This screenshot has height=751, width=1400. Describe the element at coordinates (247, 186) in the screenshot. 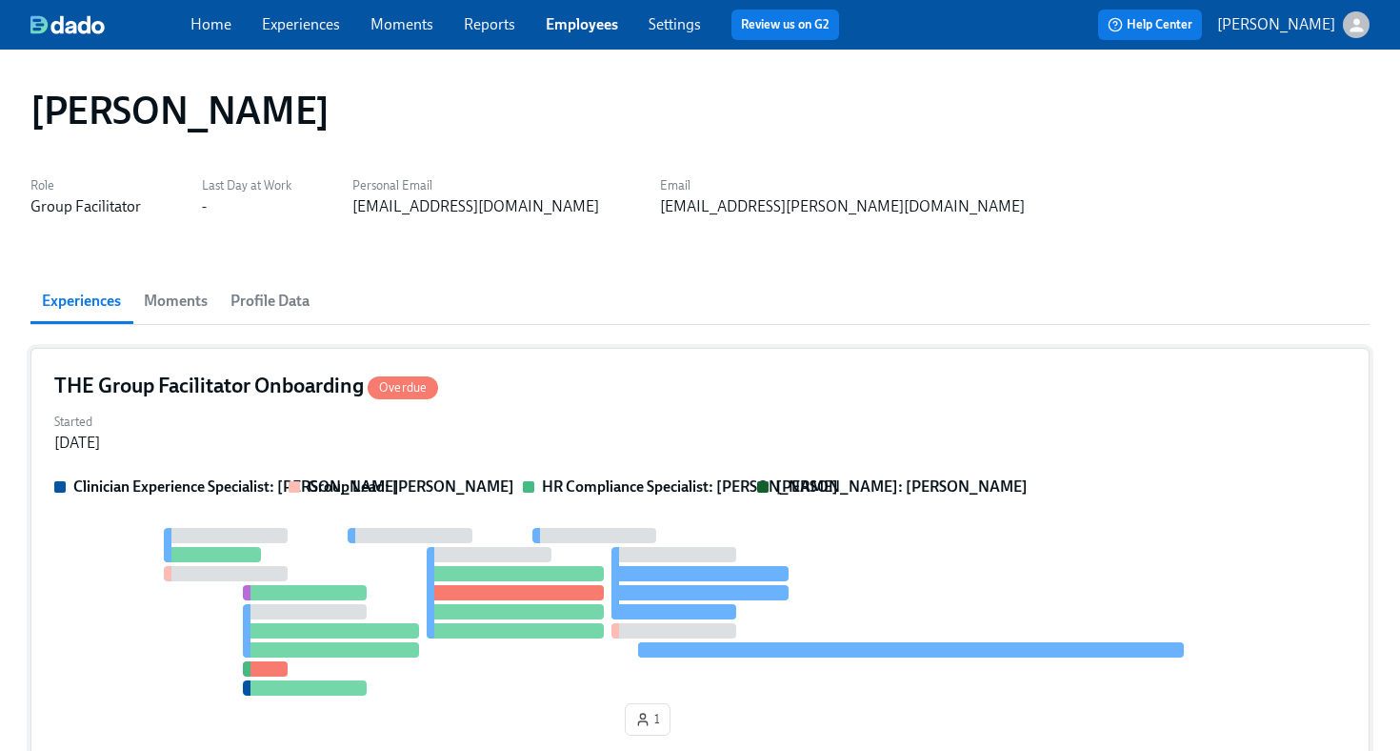

I see `label: Last Day at Work` at that location.